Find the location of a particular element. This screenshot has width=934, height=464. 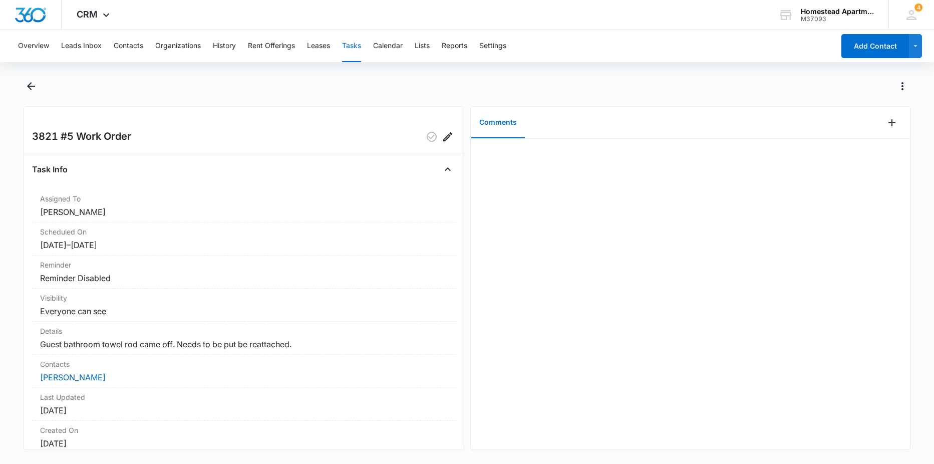

button: Tasks is located at coordinates (352, 46).